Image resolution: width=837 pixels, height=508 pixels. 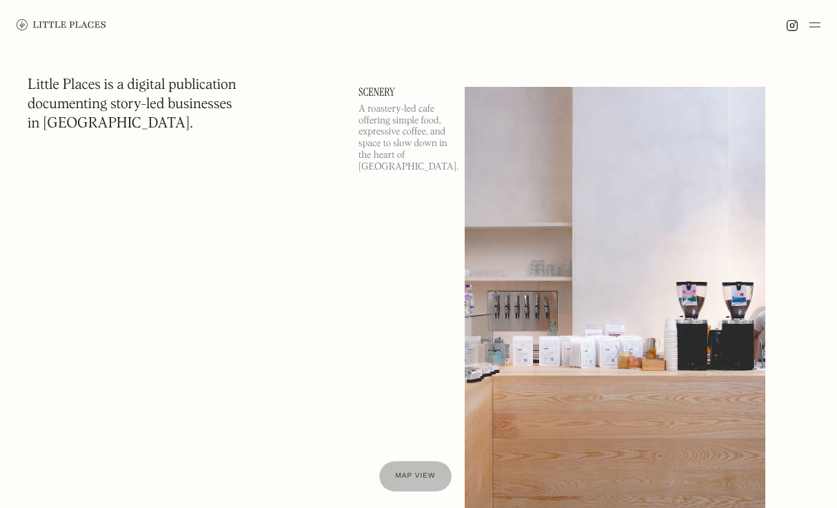 What do you see at coordinates (416, 477) in the screenshot?
I see `a: Map view` at bounding box center [416, 477].